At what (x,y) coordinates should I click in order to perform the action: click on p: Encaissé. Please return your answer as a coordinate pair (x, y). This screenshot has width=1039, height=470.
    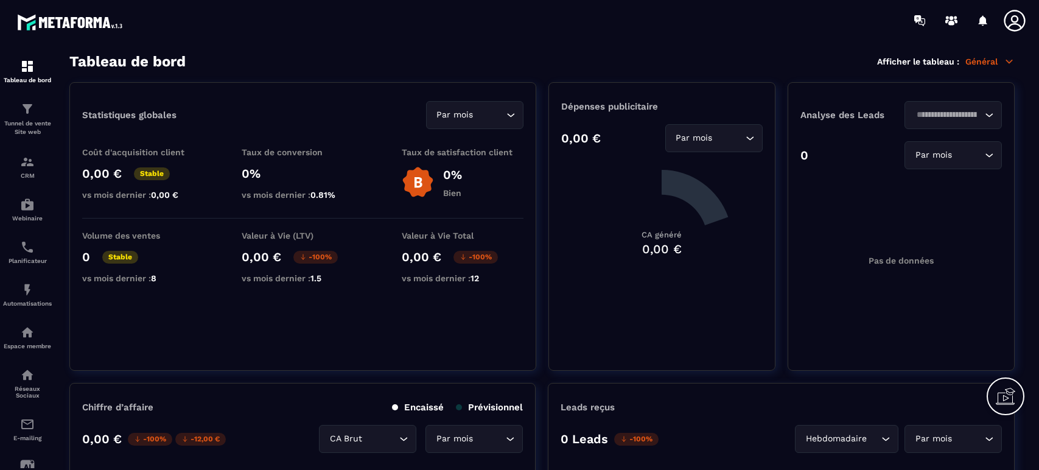
    Looking at the image, I should click on (417, 407).